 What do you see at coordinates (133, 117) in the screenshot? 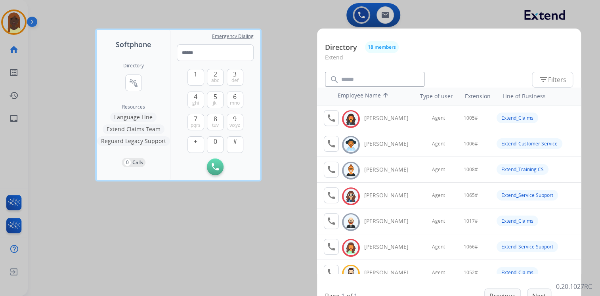
I see `button: Language Line` at bounding box center [133, 117].